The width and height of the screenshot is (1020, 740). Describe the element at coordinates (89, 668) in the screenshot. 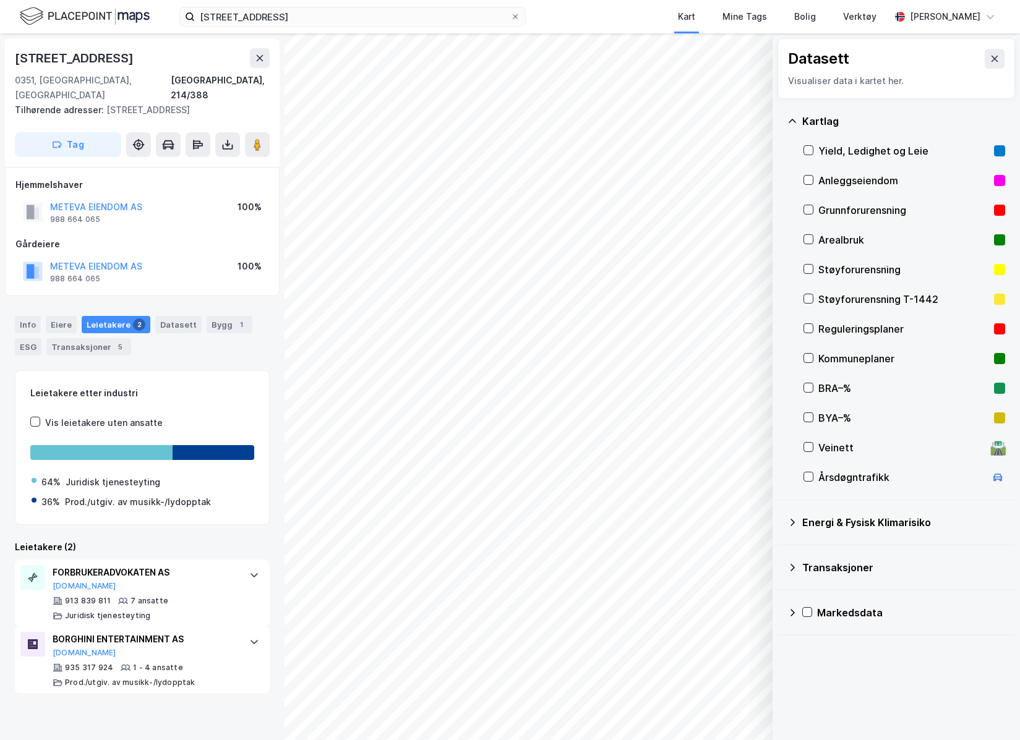

I see `div: 935 317 924` at that location.